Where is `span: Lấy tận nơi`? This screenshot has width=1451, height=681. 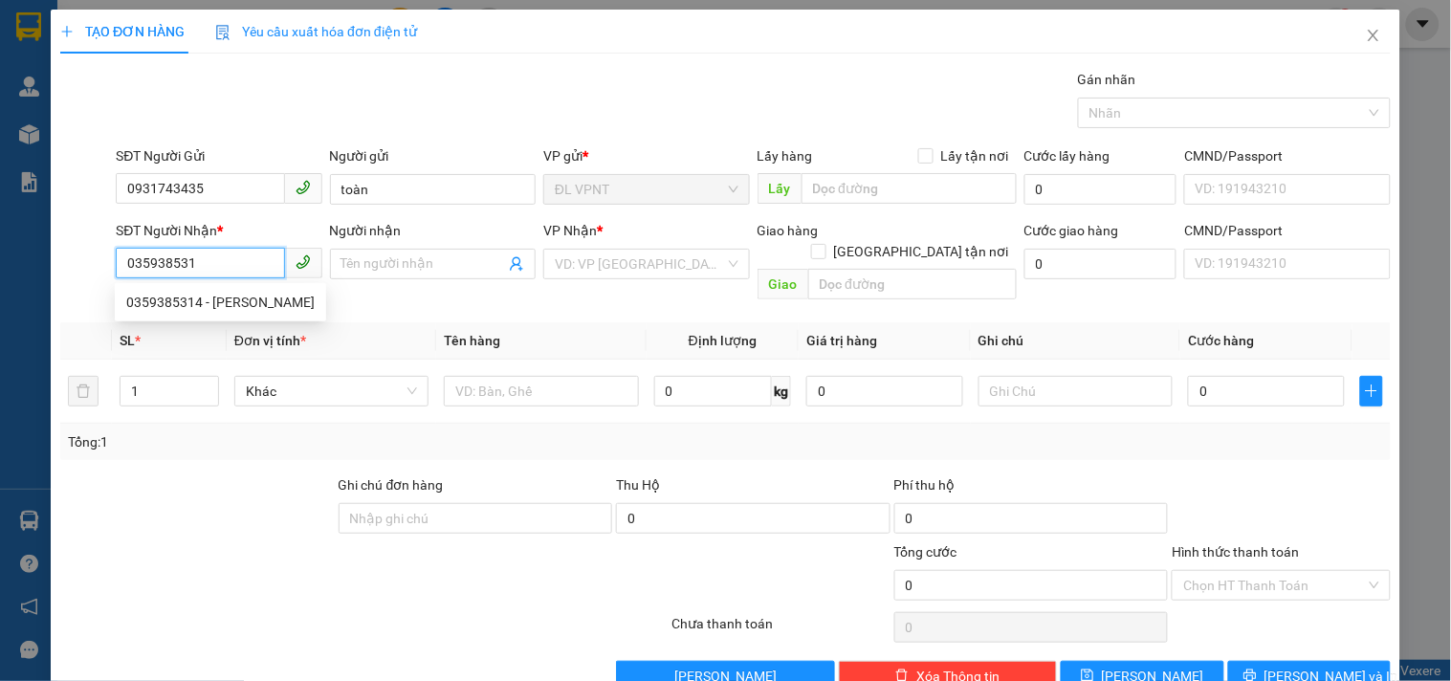
span: Lấy tận nơi is located at coordinates (975, 156).